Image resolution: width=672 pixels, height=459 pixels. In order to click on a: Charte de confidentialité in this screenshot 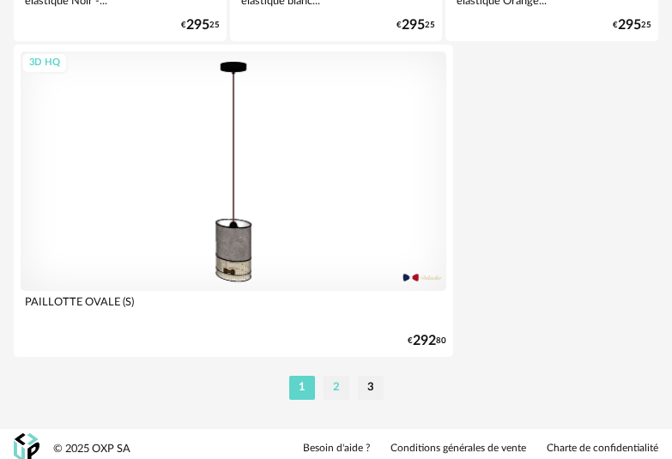, I will do `click(603, 449)`.